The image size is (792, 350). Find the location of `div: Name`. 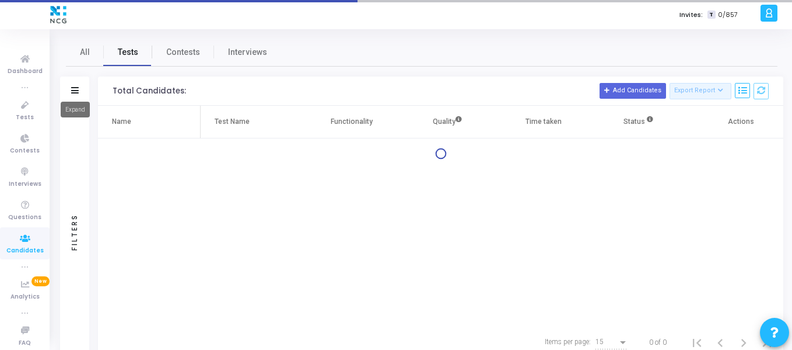

div: Name is located at coordinates (121, 121).